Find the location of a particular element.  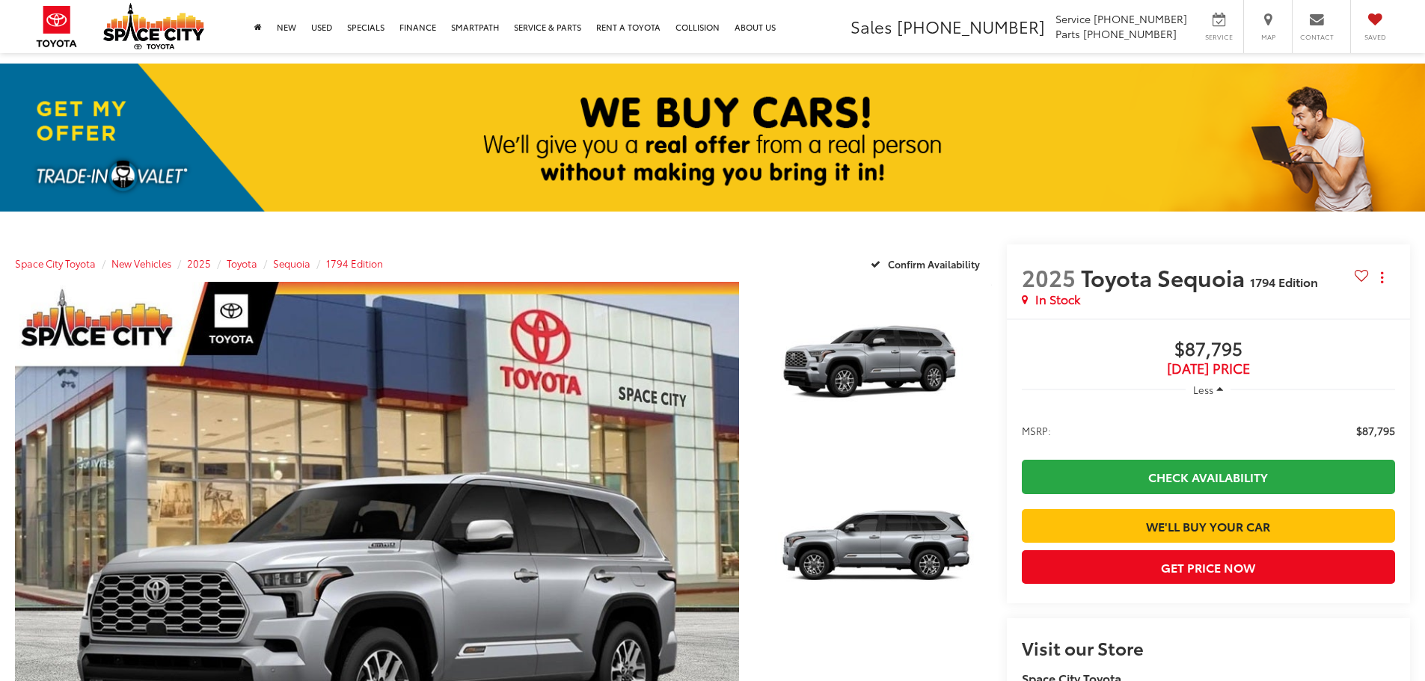

a: 2025 is located at coordinates (199, 263).